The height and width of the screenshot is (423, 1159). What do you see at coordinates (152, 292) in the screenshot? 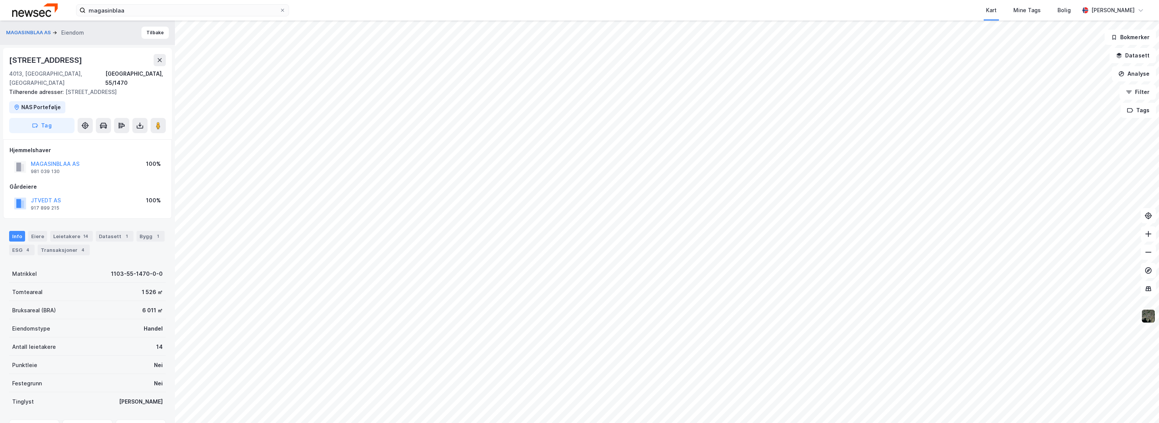
I see `div: 1 526 ㎡` at bounding box center [152, 292].